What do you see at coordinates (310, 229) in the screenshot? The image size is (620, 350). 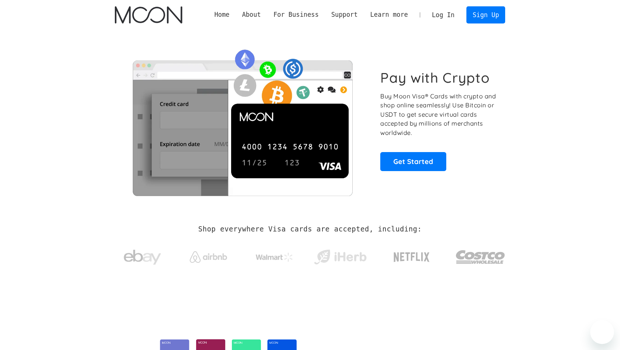 I see `h2: Shop everywhere Visa cards are accepted, including:` at bounding box center [310, 229].